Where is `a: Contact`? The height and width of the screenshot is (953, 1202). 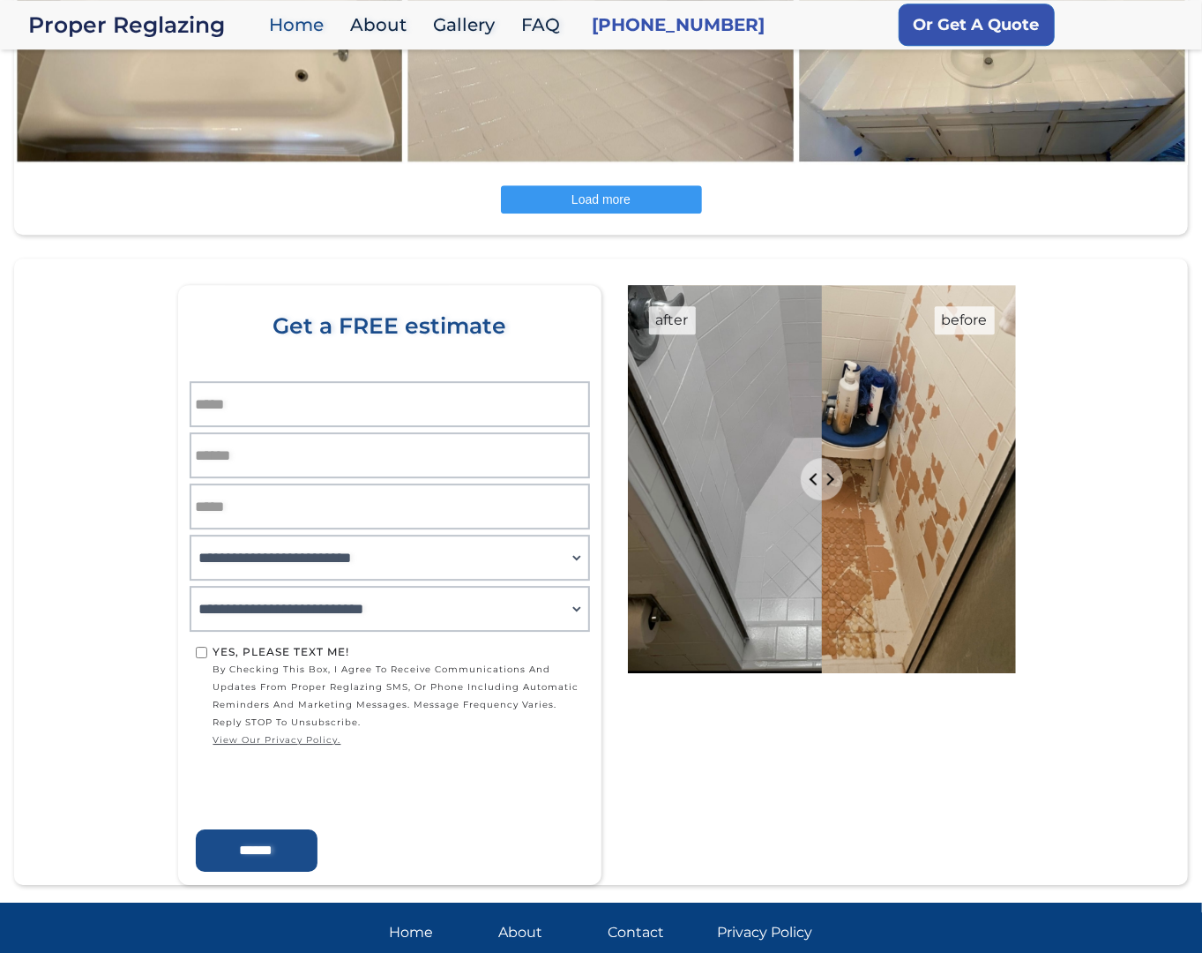
a: Contact is located at coordinates (656, 932).